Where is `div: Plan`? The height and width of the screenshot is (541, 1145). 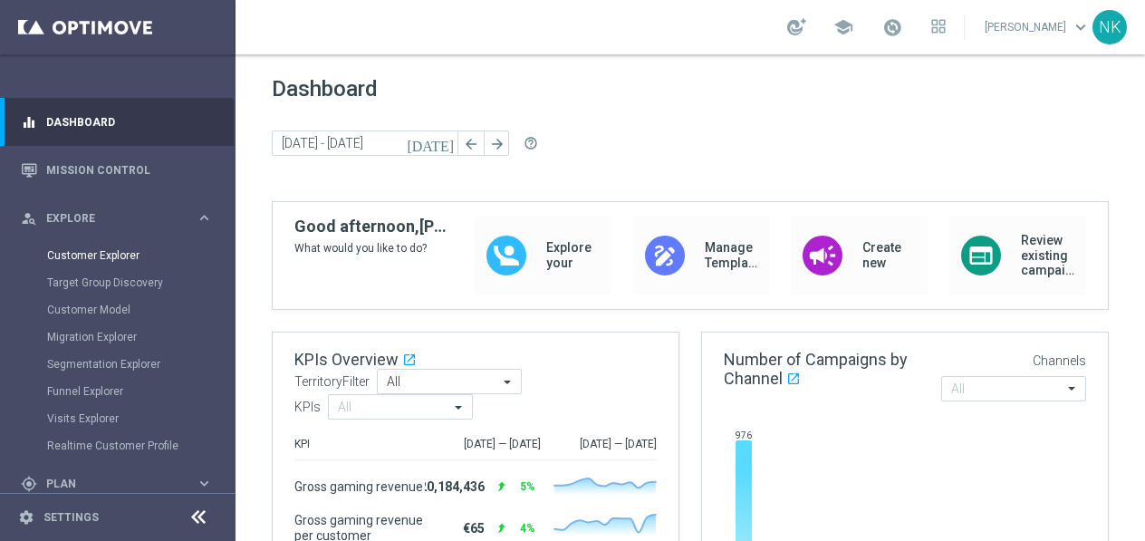
div: Plan is located at coordinates (108, 484).